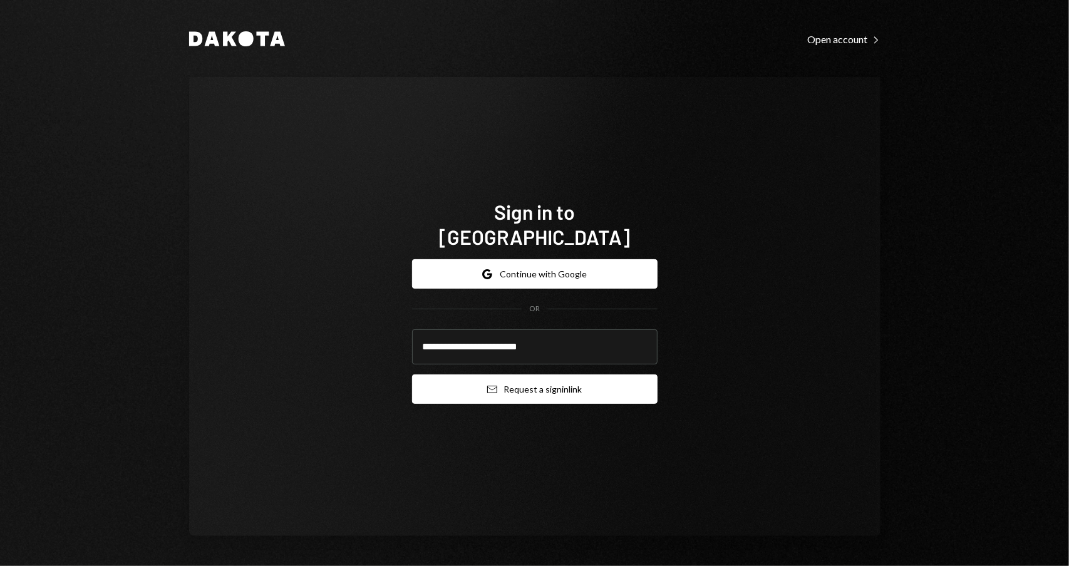 The image size is (1069, 566). I want to click on a: Open account, so click(844, 39).